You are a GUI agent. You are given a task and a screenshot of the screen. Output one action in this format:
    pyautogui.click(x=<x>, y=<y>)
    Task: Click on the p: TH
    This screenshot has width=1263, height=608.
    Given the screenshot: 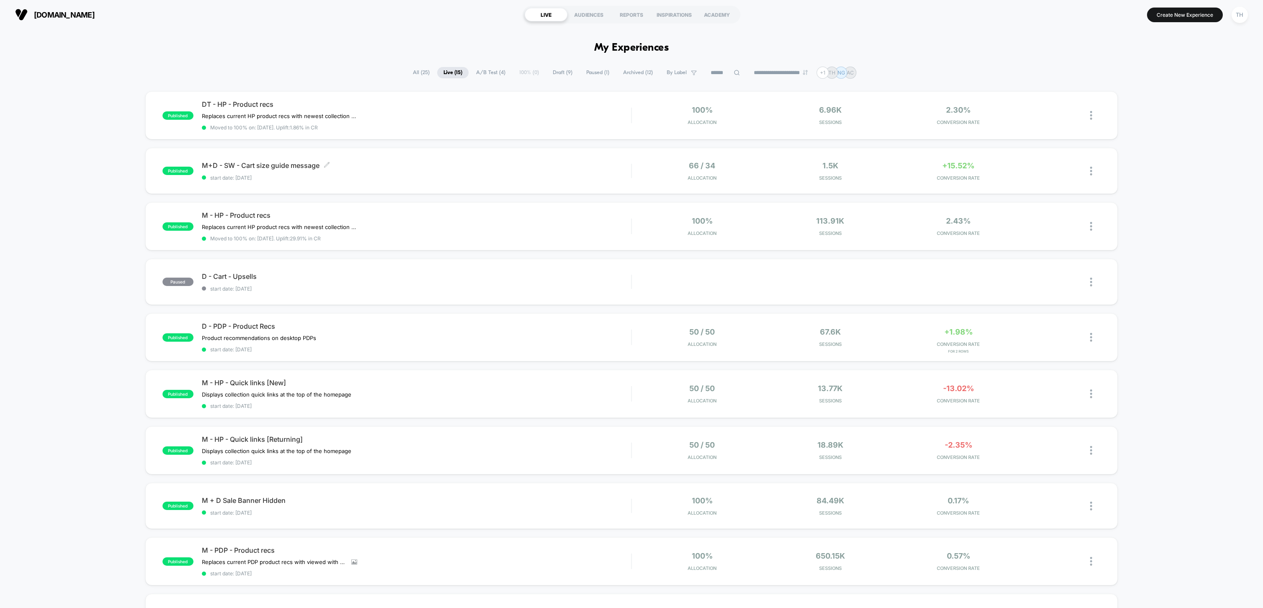 What is the action you would take?
    pyautogui.click(x=832, y=72)
    